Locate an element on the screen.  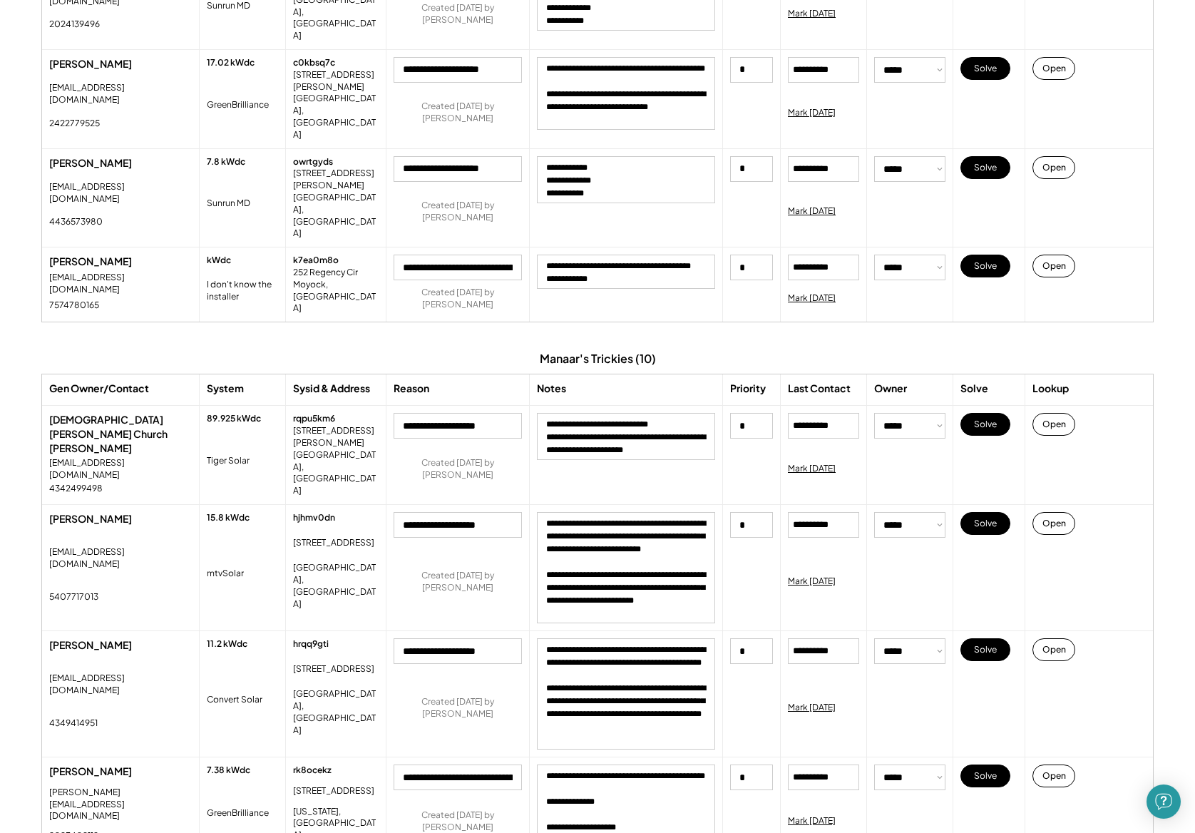
div: kWdc is located at coordinates (219, 260).